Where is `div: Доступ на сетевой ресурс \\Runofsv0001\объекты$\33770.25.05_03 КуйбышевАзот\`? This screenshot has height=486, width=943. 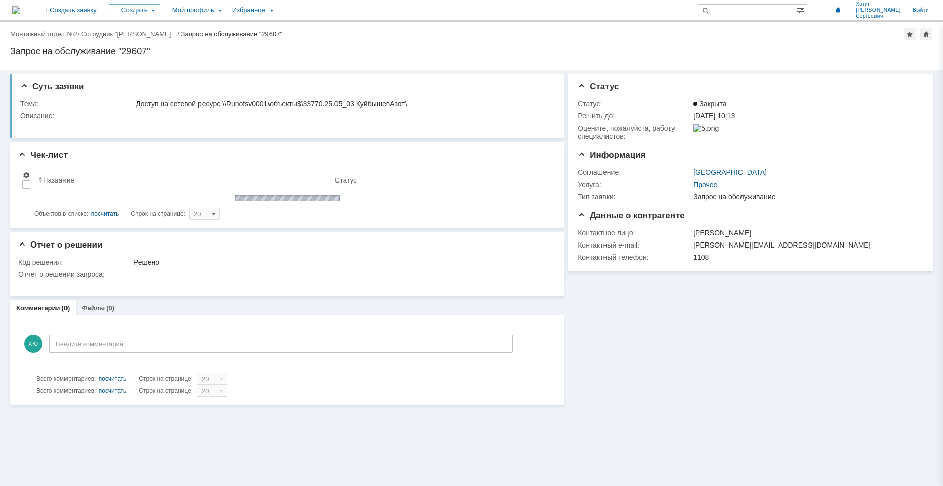 div: Доступ на сетевой ресурс \\Runofsv0001\объекты$\33770.25.05_03 КуйбышевАзот\ is located at coordinates (342, 104).